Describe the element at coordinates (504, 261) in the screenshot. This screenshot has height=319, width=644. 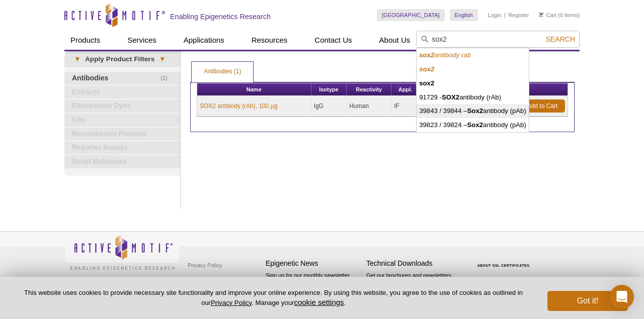
I see `table: Click to Verify - This site chose Symantec SSL for secure e-commerce and confidential communicati...` at that location.